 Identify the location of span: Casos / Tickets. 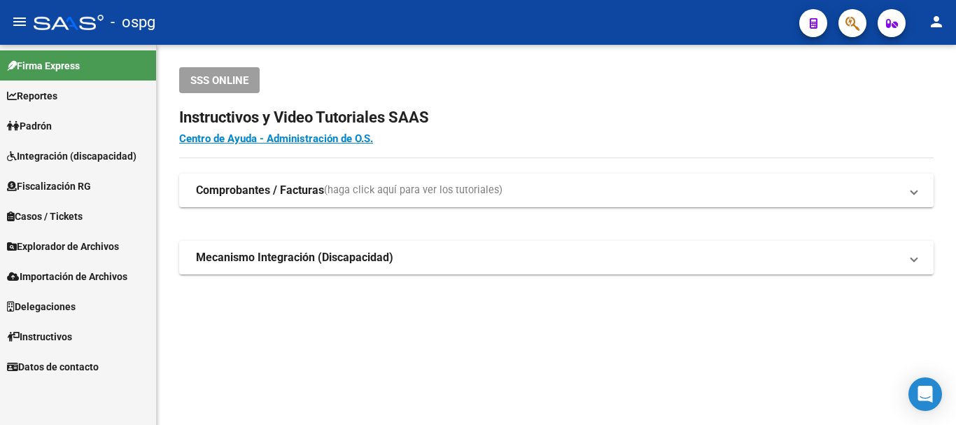
(45, 216).